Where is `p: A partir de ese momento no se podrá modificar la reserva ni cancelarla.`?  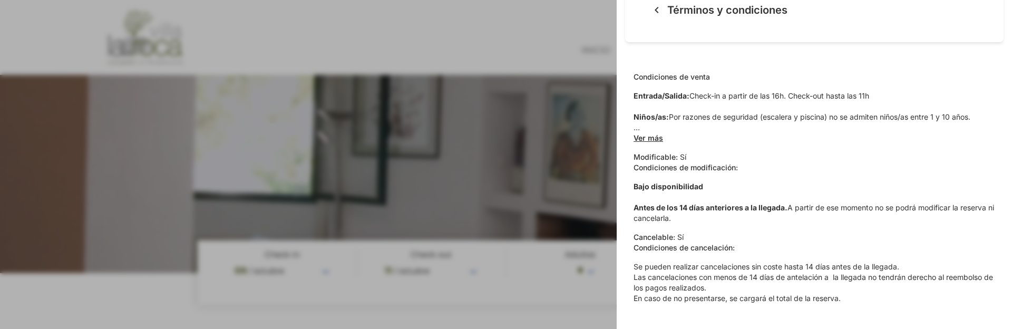
p: A partir de ese momento no se podrá modificar la reserva ni cancelarla. is located at coordinates (815, 213).